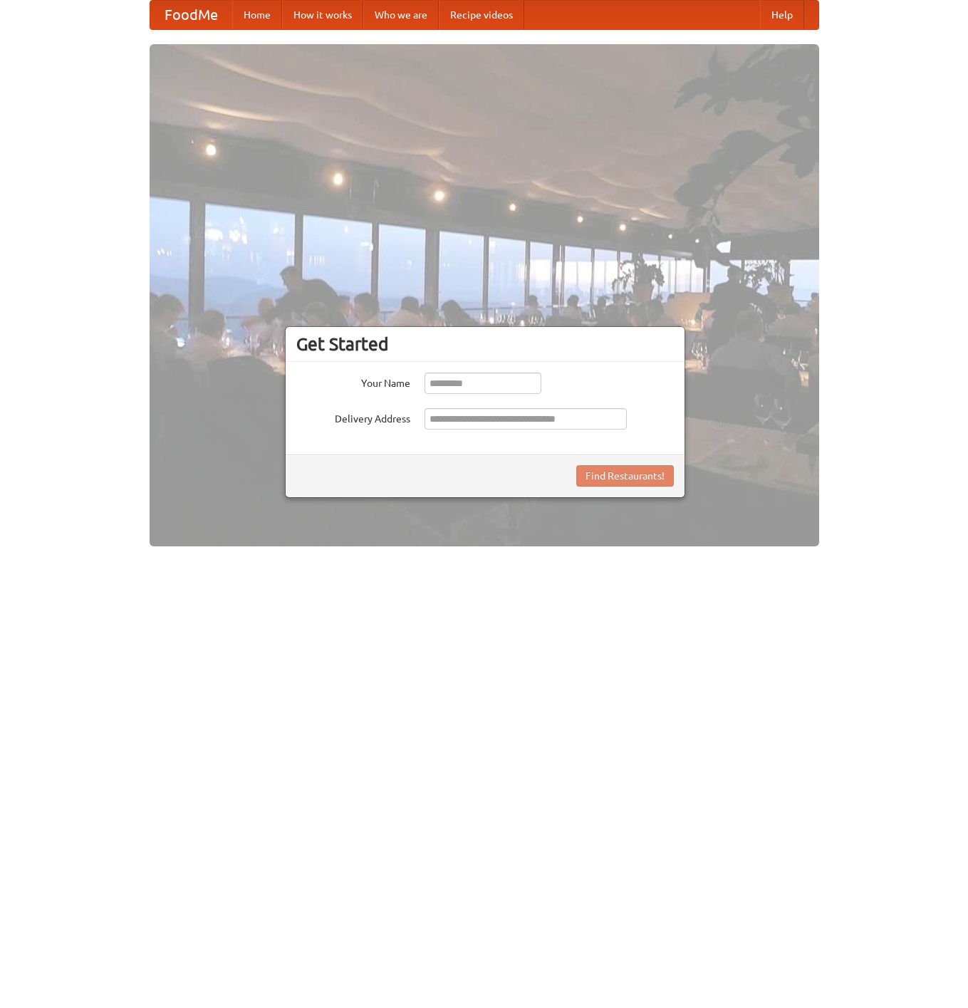 This screenshot has width=968, height=1008. What do you see at coordinates (353, 417) in the screenshot?
I see `label: Delivery Address` at bounding box center [353, 417].